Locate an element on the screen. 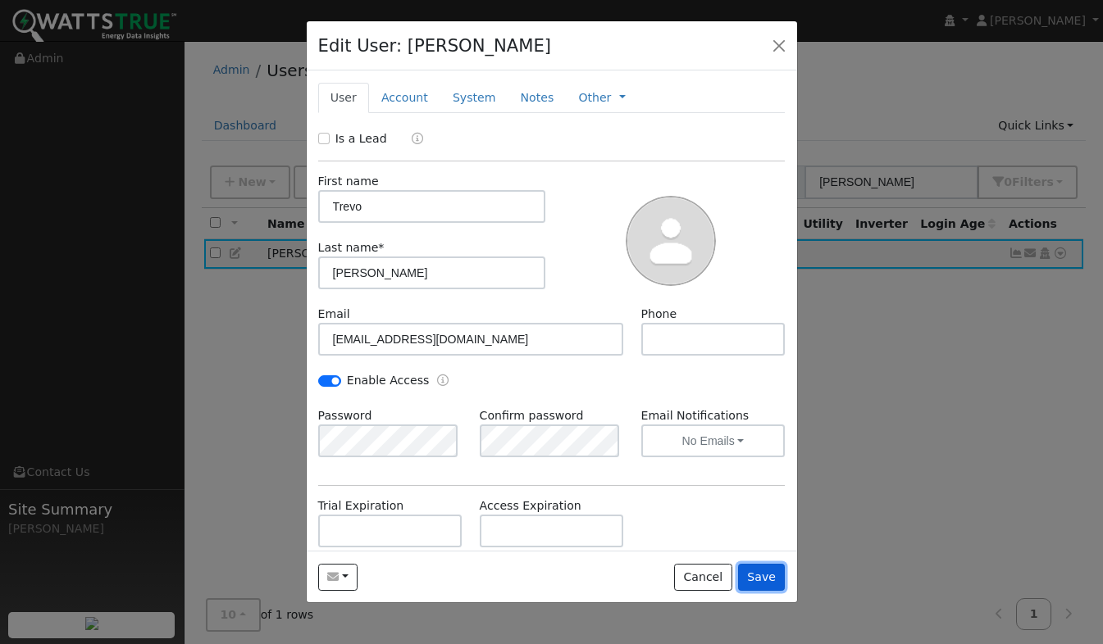  button: No Emails is located at coordinates (713, 441).